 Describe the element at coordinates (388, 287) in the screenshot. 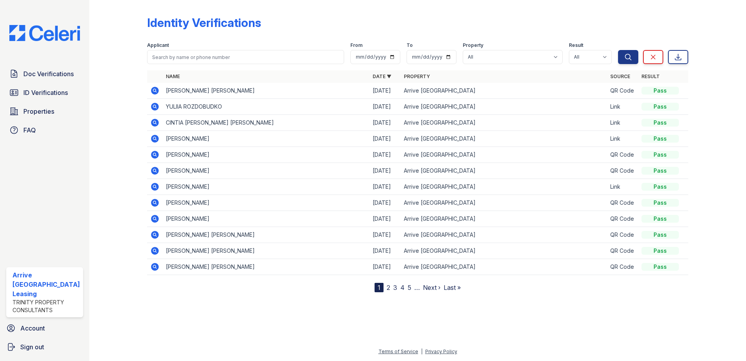

I see `a: 2` at that location.